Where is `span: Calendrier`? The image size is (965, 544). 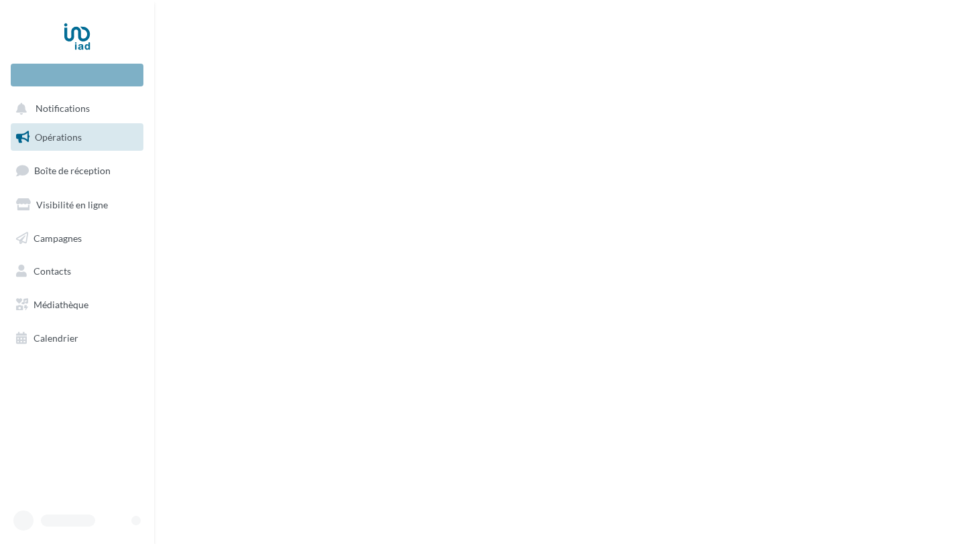 span: Calendrier is located at coordinates (56, 338).